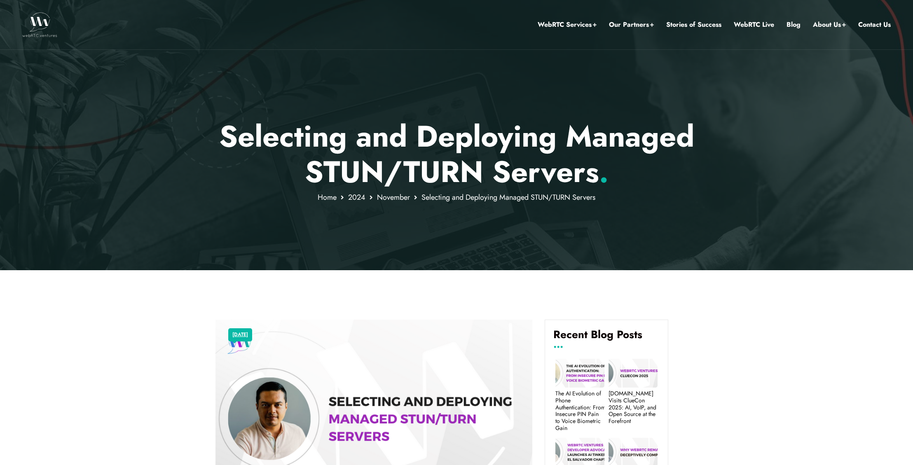 This screenshot has height=465, width=913. Describe the element at coordinates (631, 25) in the screenshot. I see `a: Our Partners` at that location.